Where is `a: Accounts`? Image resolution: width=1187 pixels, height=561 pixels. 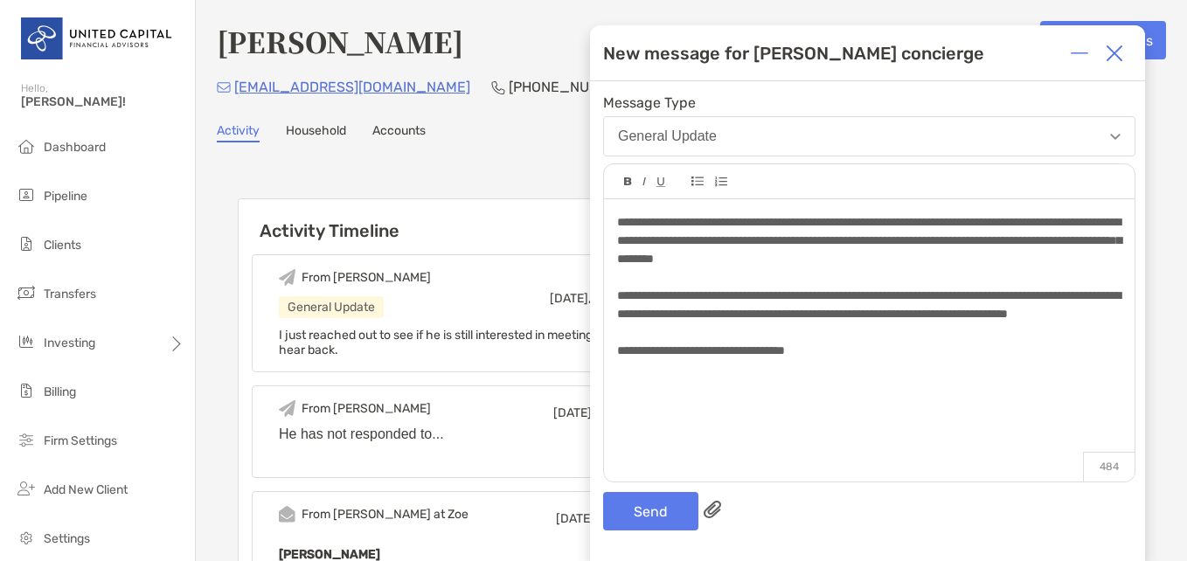 a: Accounts is located at coordinates (399, 133).